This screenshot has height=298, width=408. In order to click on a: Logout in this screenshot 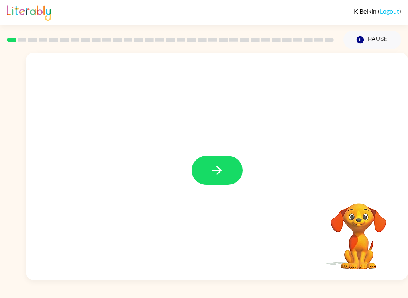, I will do `click(390, 11)`.